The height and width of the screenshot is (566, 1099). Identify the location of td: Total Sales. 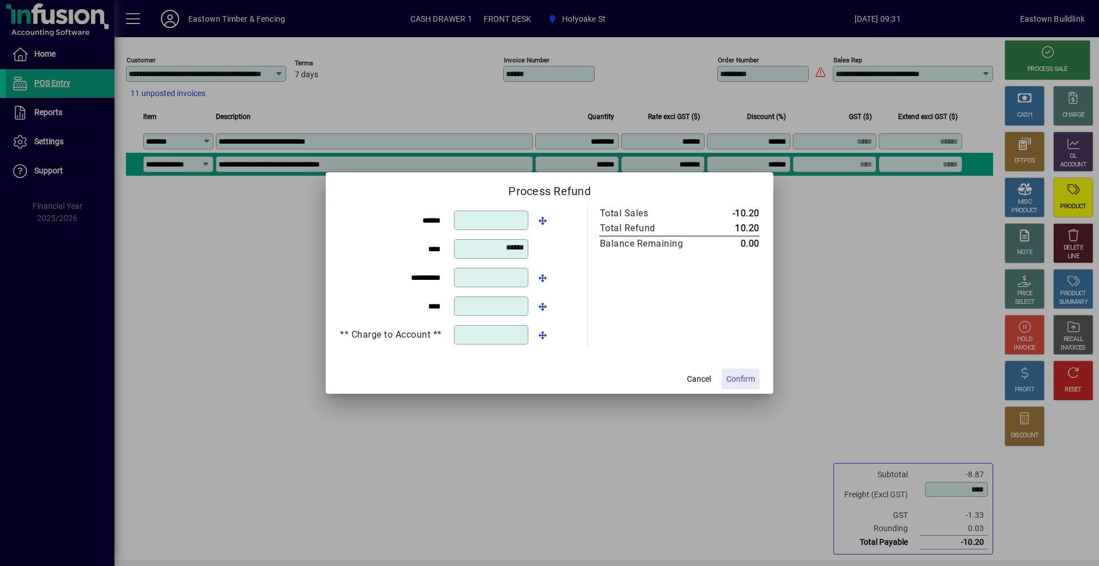
(653, 213).